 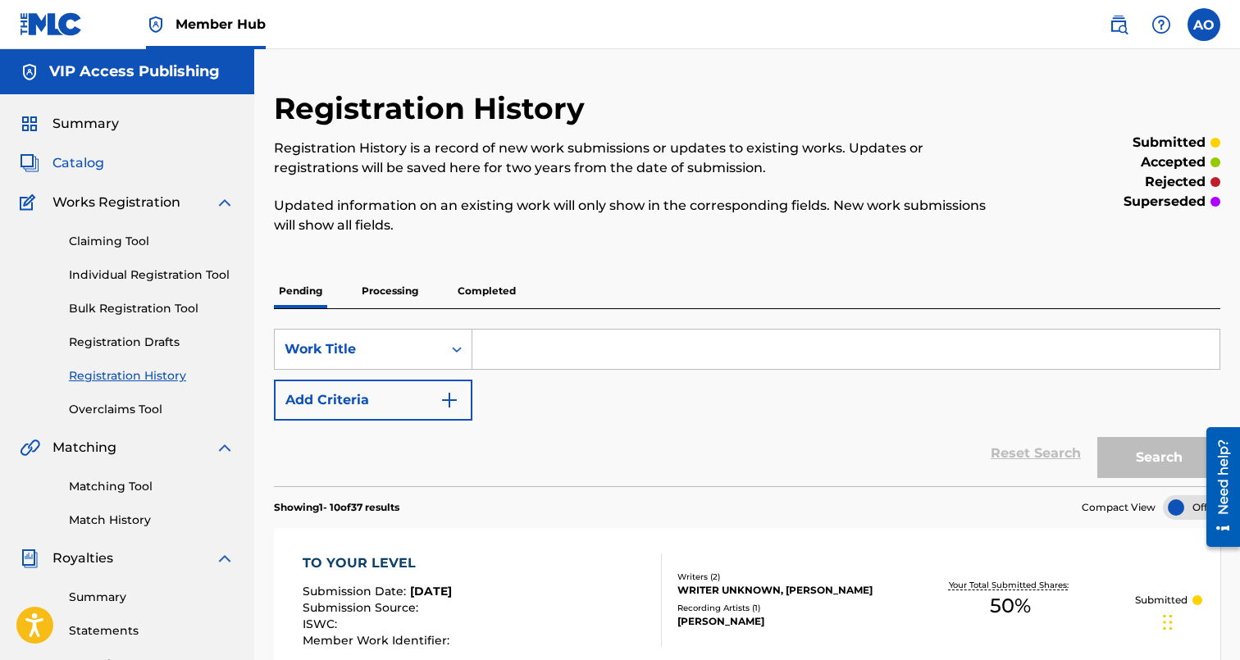 What do you see at coordinates (747, 408) in the screenshot?
I see `form: Search Form` at bounding box center [747, 408].